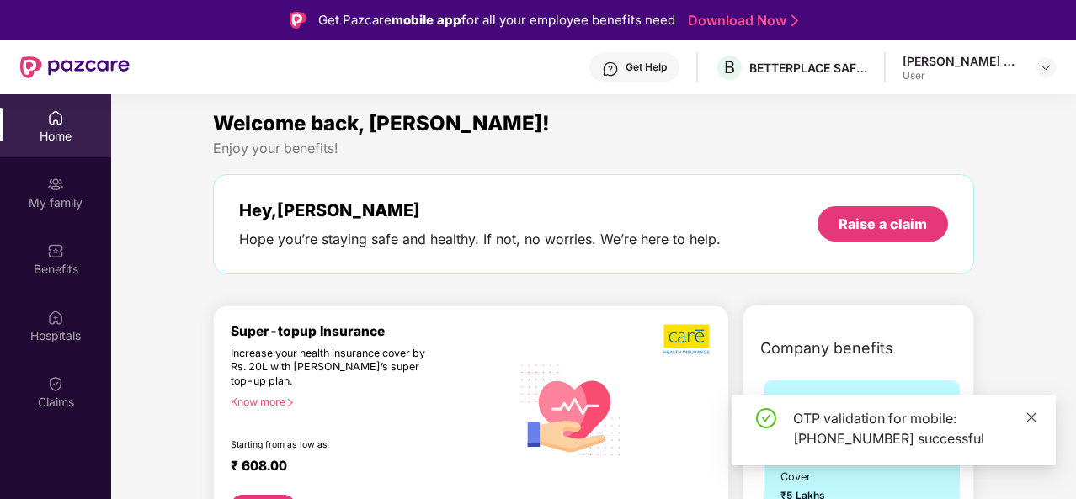 This screenshot has height=499, width=1076. I want to click on span: Company benefits, so click(827, 349).